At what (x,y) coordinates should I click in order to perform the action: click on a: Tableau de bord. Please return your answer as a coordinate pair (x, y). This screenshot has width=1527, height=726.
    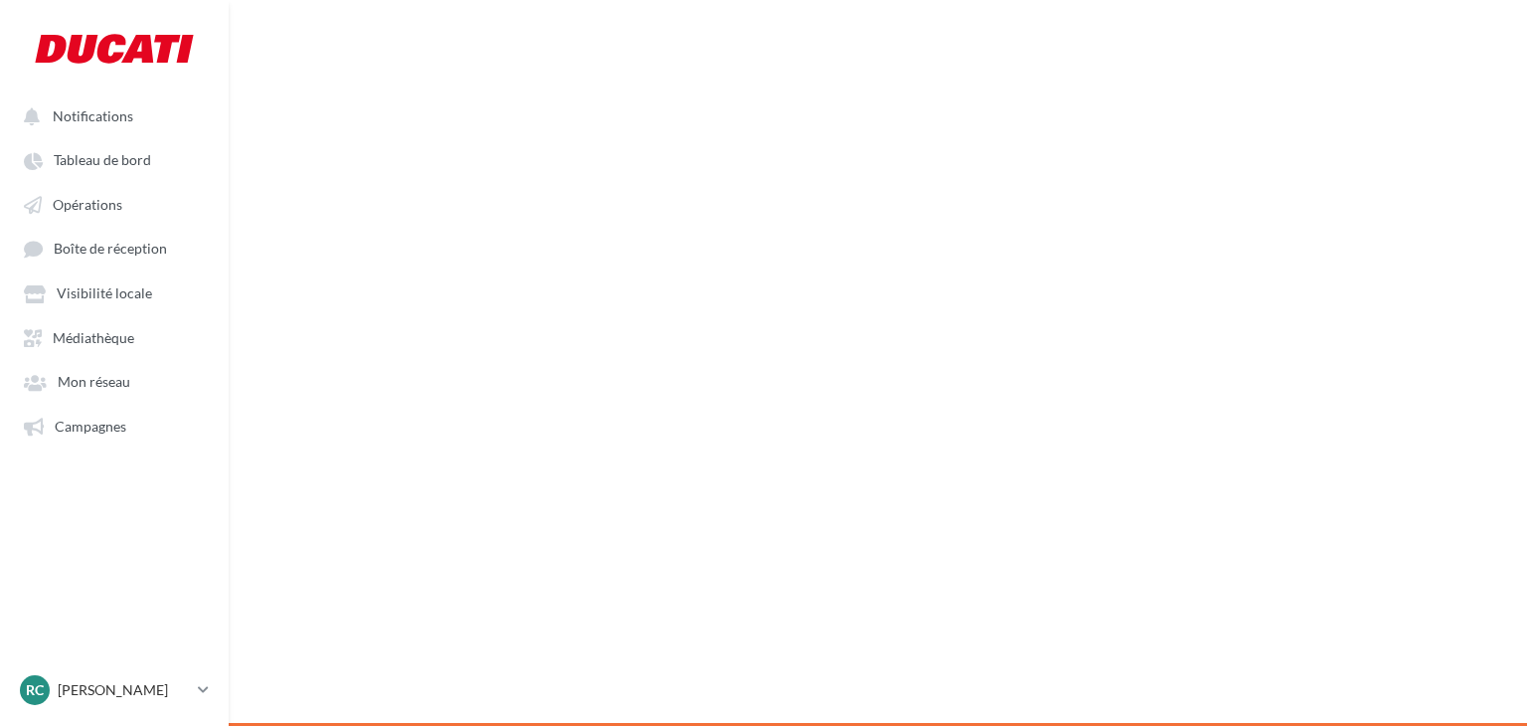
    Looking at the image, I should click on (114, 159).